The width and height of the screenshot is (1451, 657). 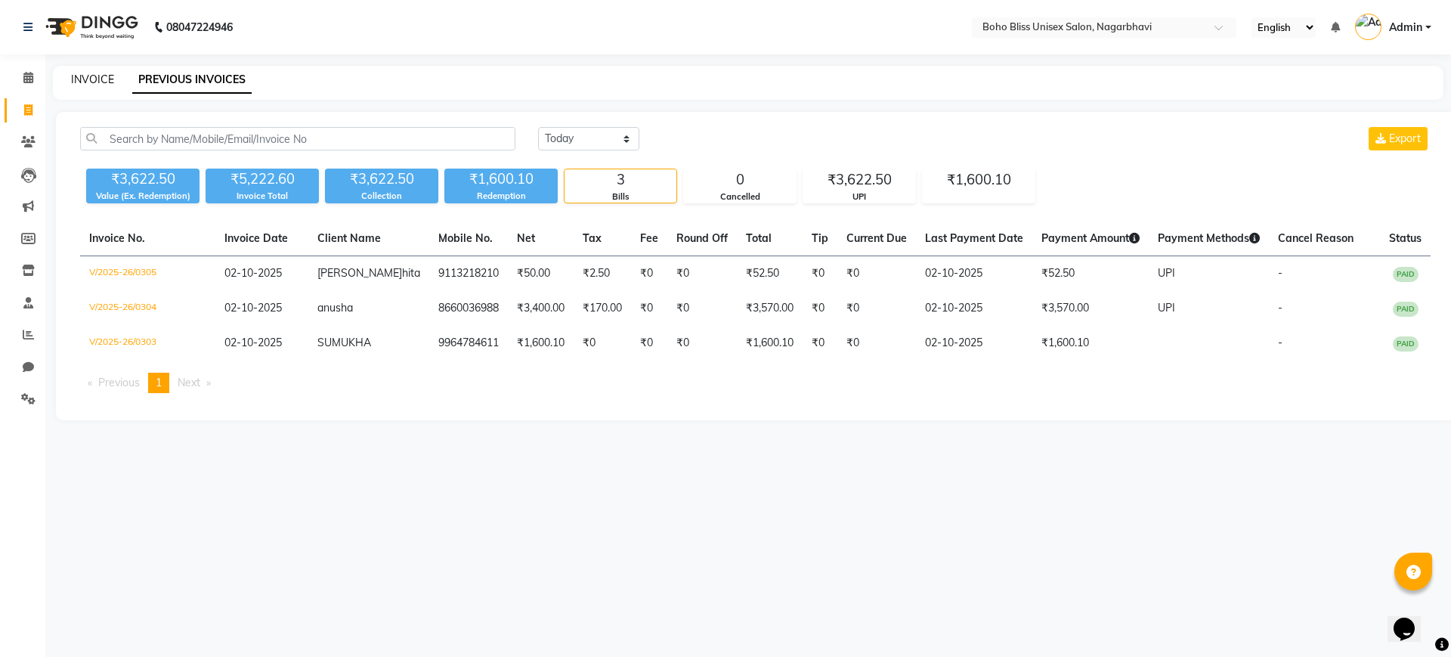 I want to click on span: Net, so click(x=526, y=238).